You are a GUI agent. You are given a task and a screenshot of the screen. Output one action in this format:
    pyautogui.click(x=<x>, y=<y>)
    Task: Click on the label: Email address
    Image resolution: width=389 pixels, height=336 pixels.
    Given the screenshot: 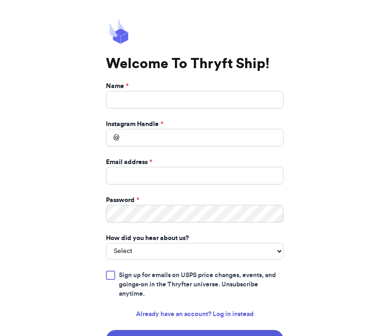 What is the action you would take?
    pyautogui.click(x=129, y=162)
    